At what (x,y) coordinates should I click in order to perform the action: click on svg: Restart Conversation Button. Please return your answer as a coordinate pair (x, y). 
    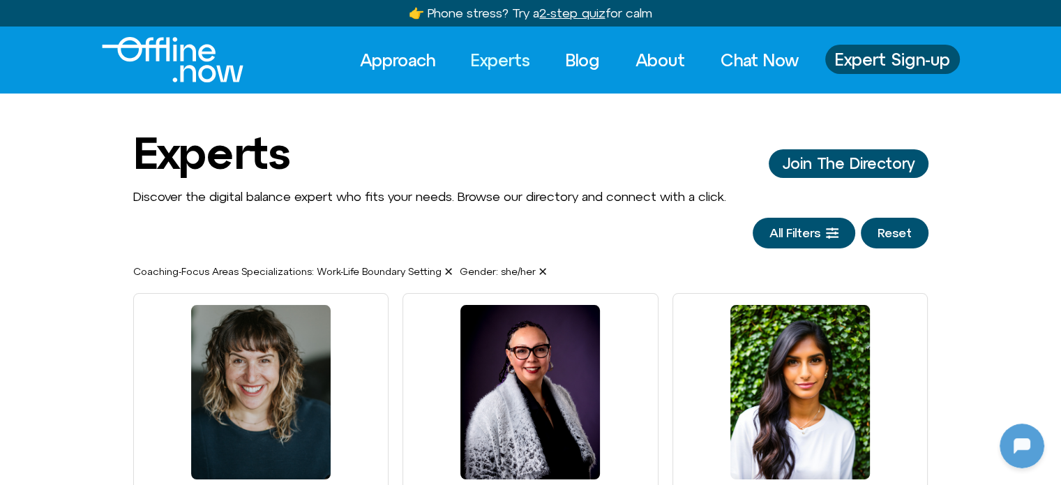
    Looking at the image, I should click on (232, 18).